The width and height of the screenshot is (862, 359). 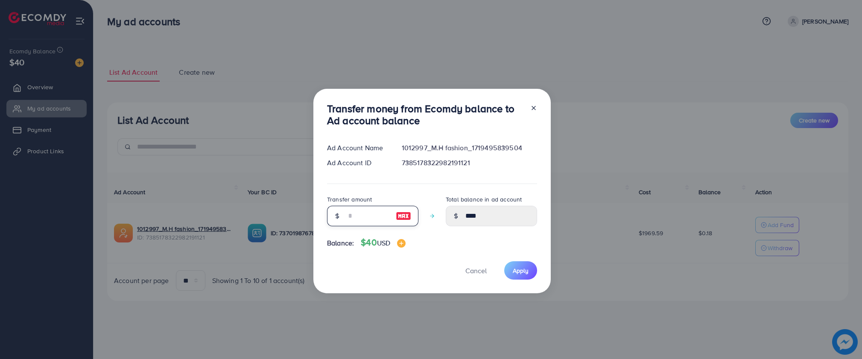 What do you see at coordinates (520, 271) in the screenshot?
I see `span: Apply` at bounding box center [520, 271].